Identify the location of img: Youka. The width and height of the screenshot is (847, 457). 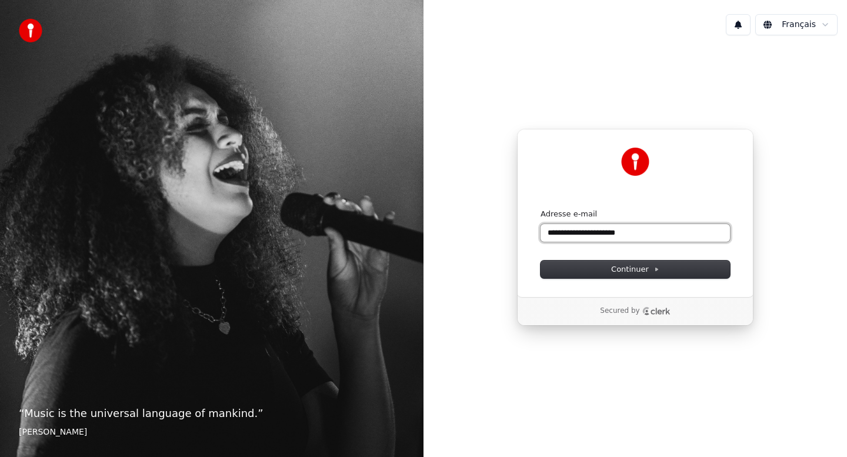
(635, 162).